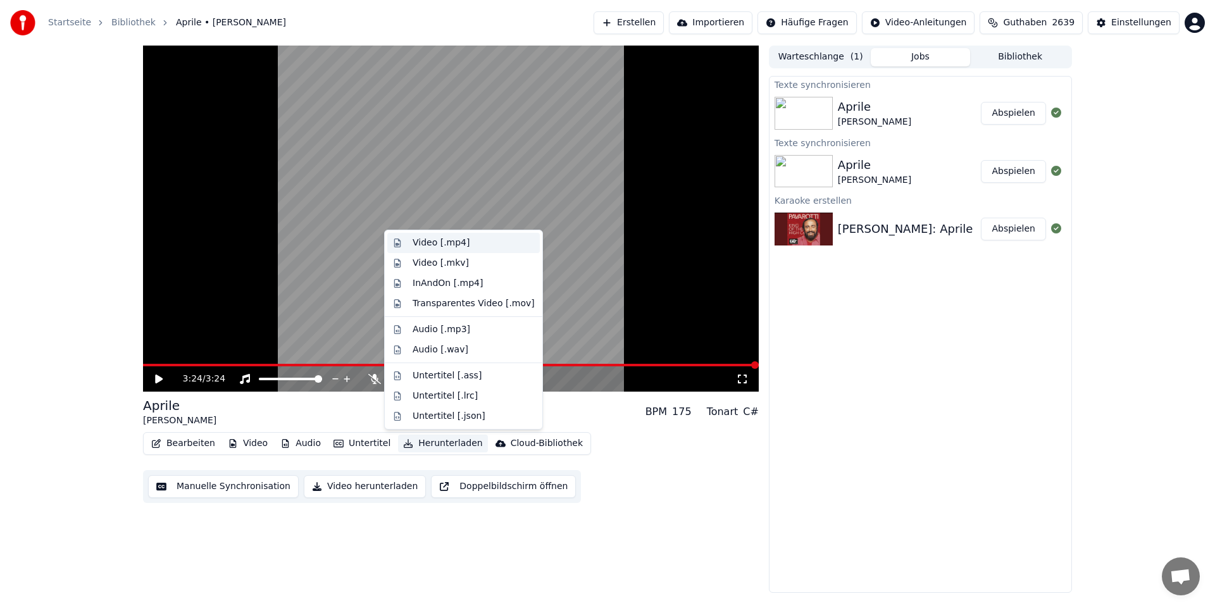  Describe the element at coordinates (723, 412) in the screenshot. I see `div: Tonart` at that location.